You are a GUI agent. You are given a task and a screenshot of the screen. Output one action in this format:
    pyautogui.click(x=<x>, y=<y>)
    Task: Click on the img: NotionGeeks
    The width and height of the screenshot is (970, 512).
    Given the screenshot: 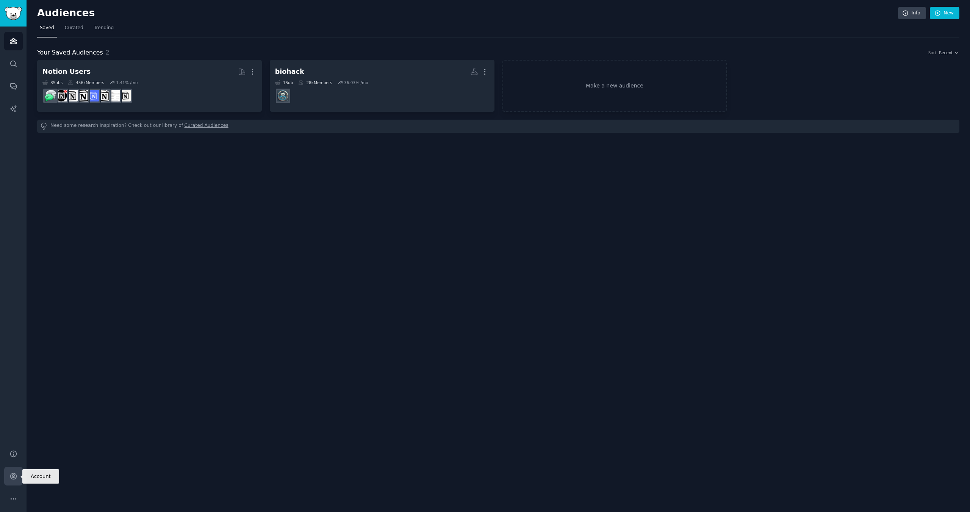 What is the action you would take?
    pyautogui.click(x=82, y=95)
    